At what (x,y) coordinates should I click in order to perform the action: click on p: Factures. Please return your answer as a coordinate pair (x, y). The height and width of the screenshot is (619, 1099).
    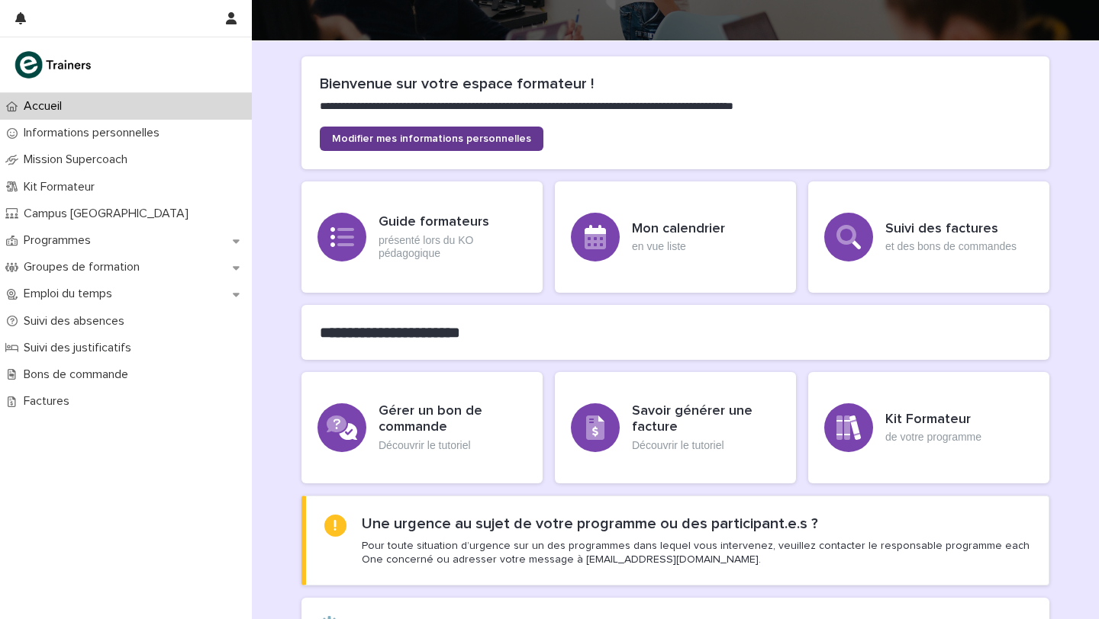
    Looking at the image, I should click on (50, 401).